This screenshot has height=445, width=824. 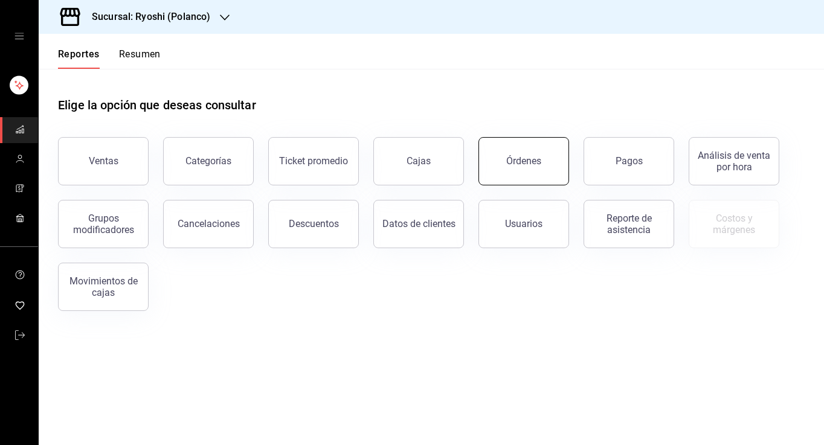 I want to click on button: Análisis de venta por hora, so click(x=734, y=161).